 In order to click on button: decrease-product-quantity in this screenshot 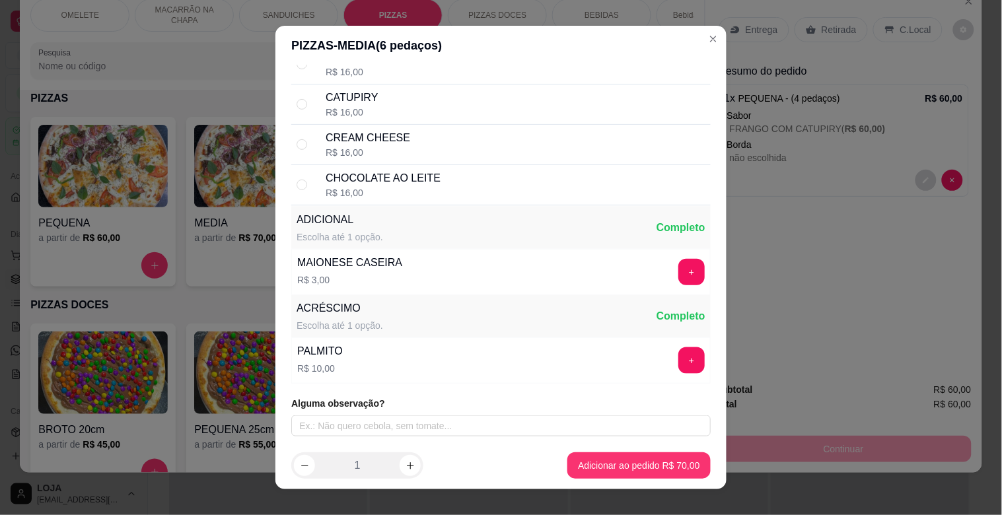, I will do `click(305, 466)`.